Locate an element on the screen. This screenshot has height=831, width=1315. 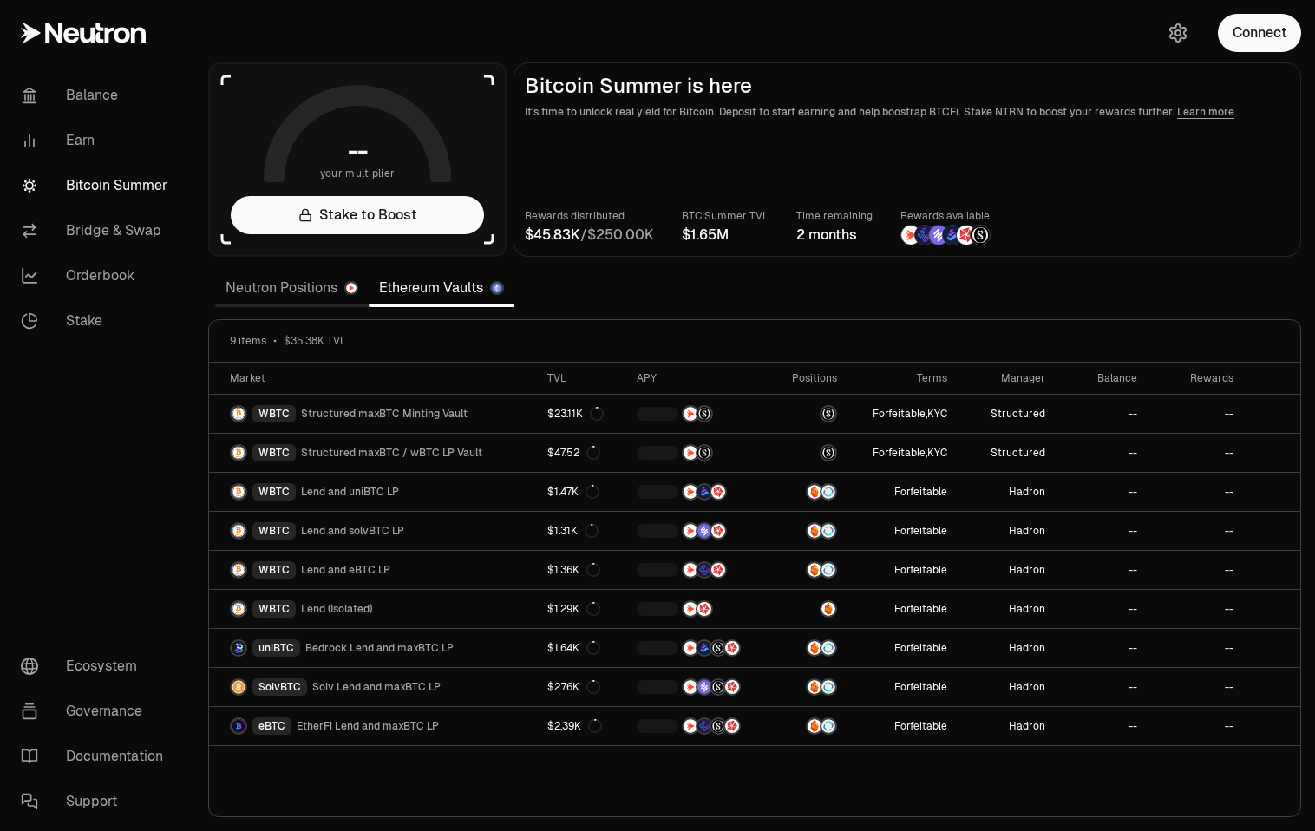
div: $2.39K is located at coordinates (574, 726).